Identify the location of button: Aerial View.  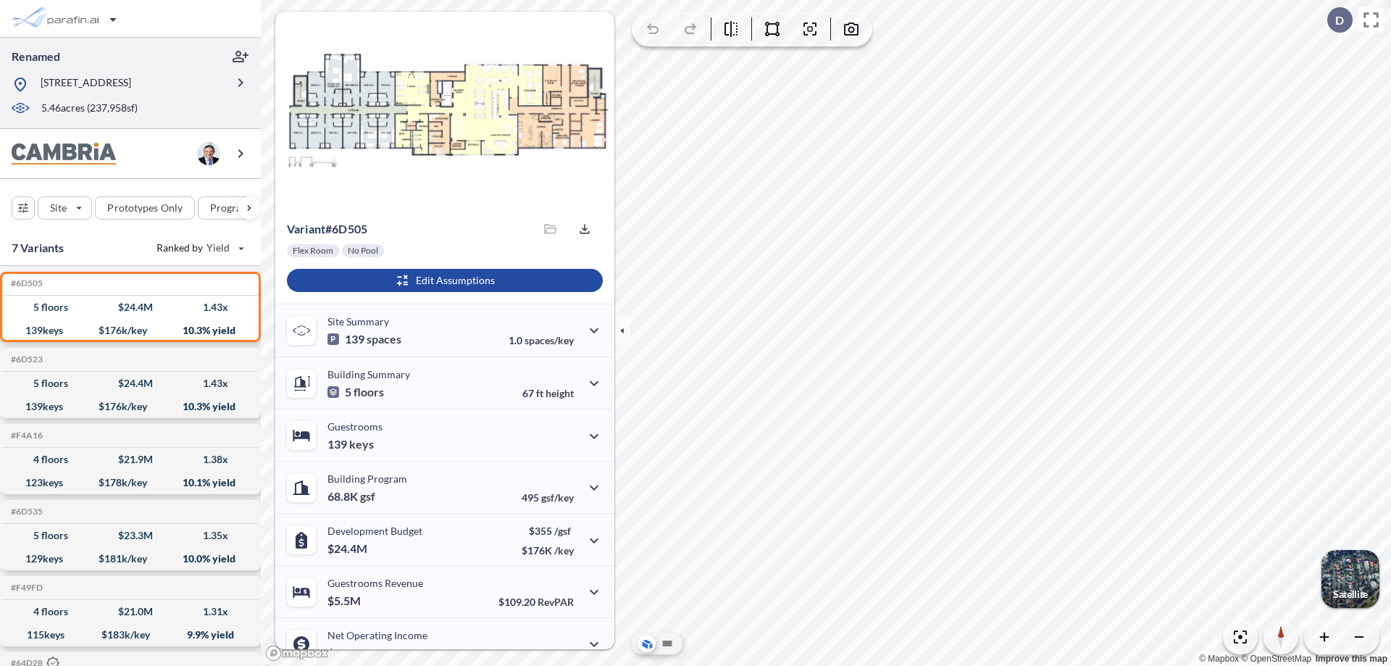
(647, 643).